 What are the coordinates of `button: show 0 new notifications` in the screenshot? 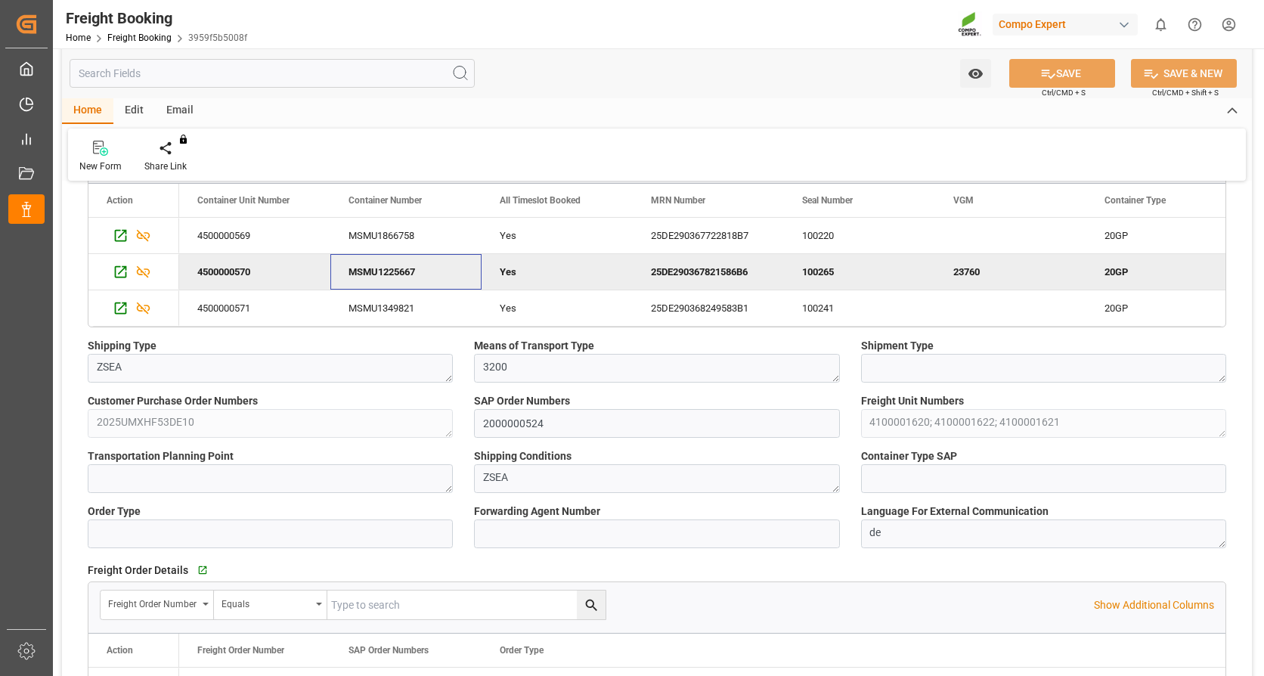 It's located at (1160, 24).